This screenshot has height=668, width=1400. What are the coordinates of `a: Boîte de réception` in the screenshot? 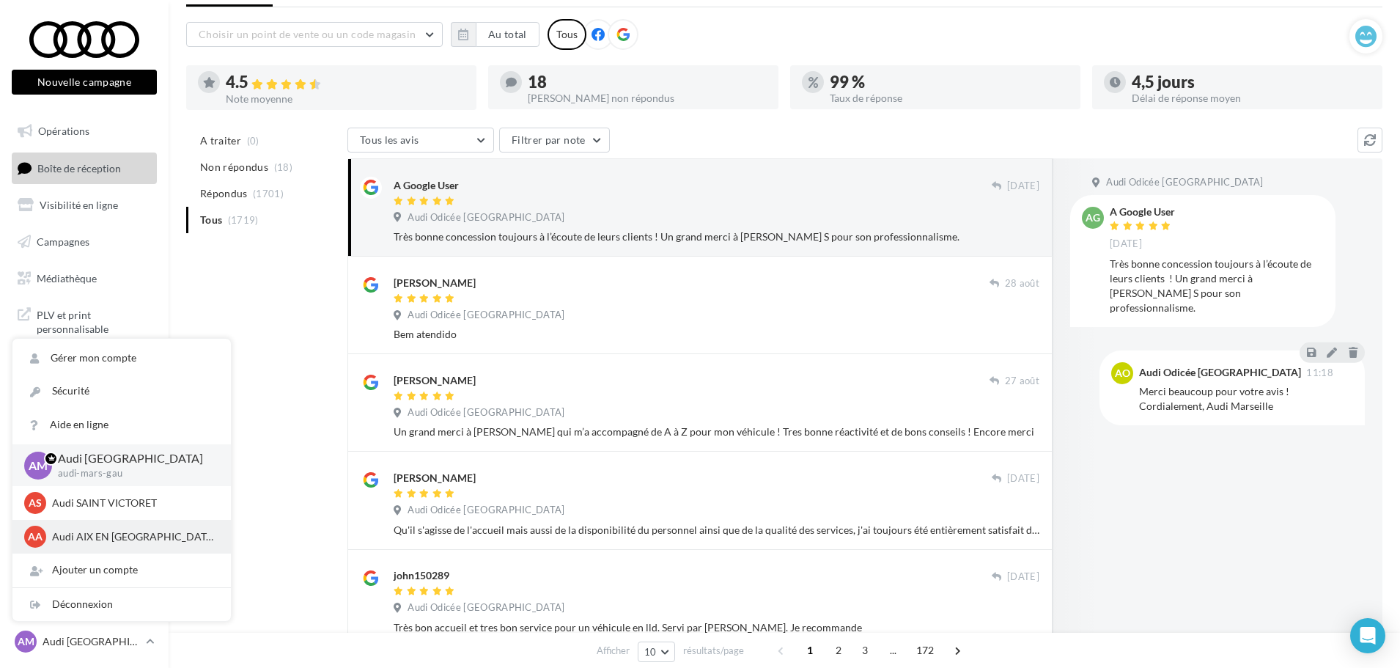 It's located at (84, 168).